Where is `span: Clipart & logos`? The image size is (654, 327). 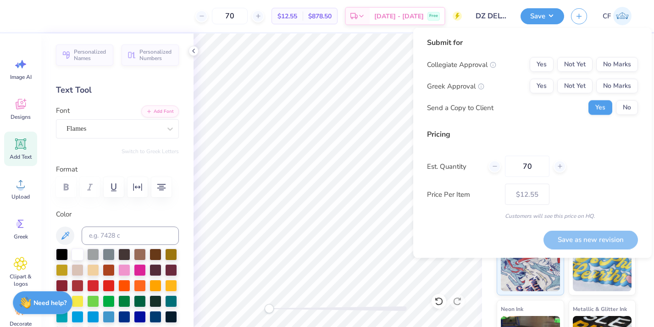 span: Clipart & logos is located at coordinates (21, 280).